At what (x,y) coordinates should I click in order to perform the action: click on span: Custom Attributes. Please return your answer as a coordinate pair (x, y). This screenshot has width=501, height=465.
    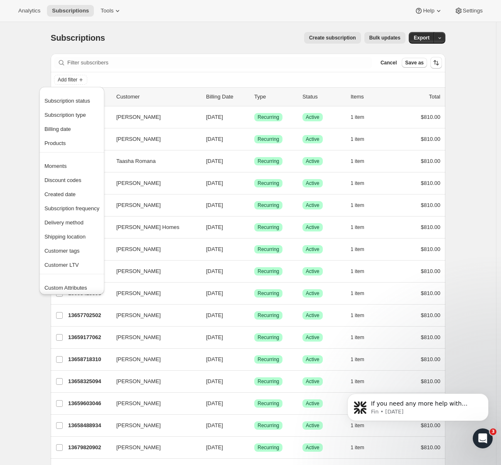
    Looking at the image, I should click on (66, 287).